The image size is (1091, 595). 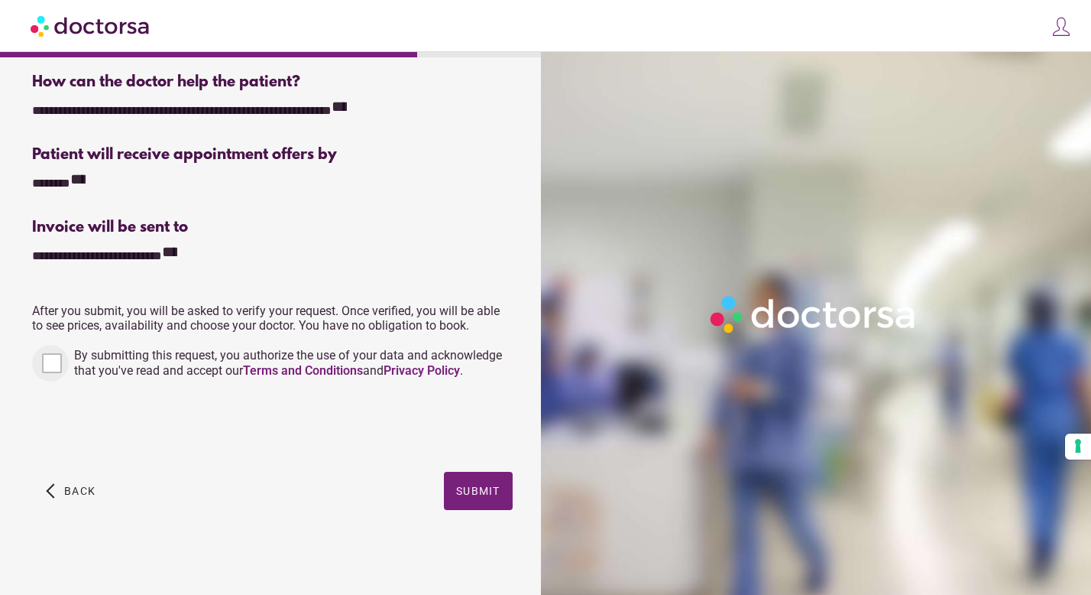 What do you see at coordinates (814, 314) in the screenshot?
I see `img: Logo-Doctorsa-trans-White-partial-flat.png` at bounding box center [814, 314].